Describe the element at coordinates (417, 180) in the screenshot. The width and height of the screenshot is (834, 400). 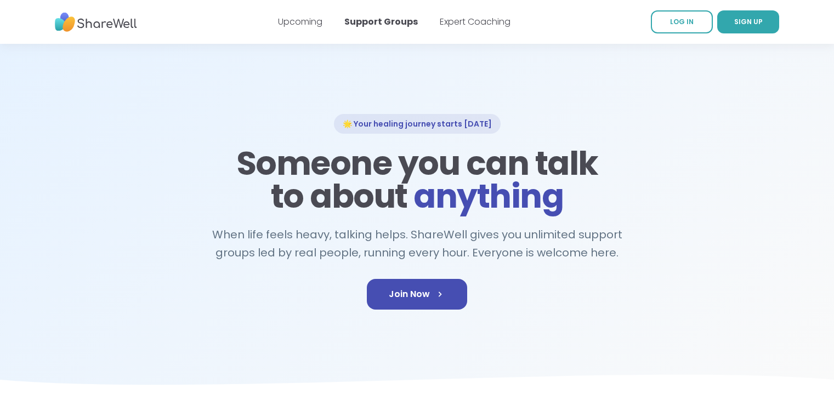
I see `h1: Someone you can talk to about` at that location.